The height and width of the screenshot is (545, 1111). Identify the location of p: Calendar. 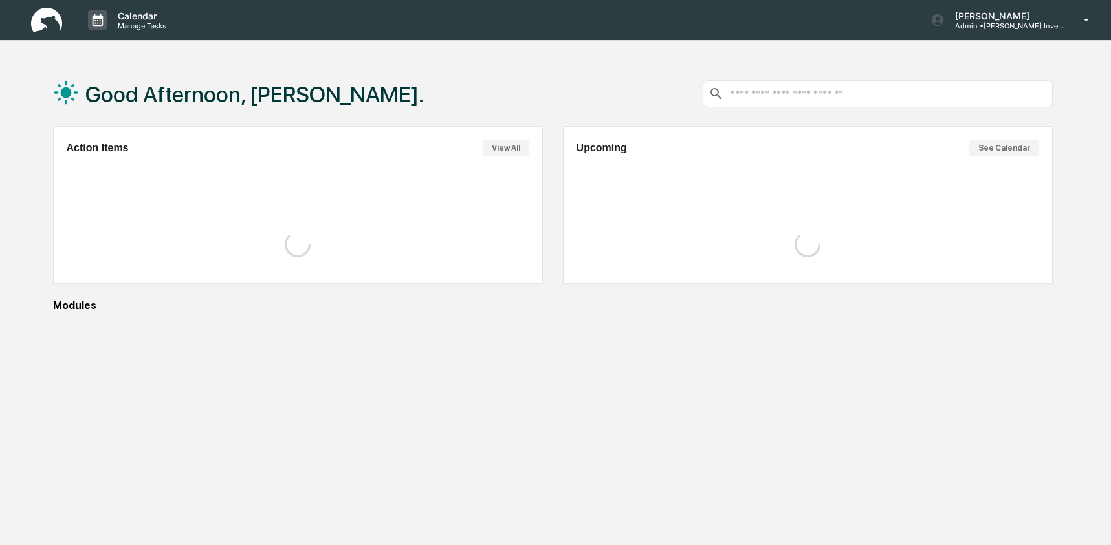
(140, 16).